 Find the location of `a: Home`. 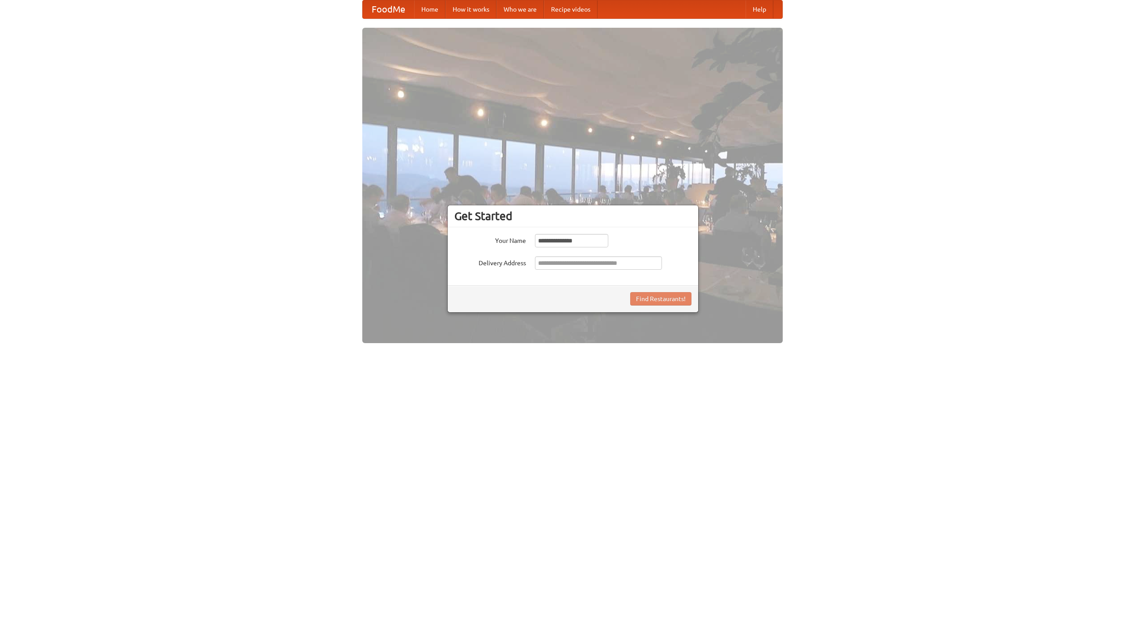

a: Home is located at coordinates (430, 9).